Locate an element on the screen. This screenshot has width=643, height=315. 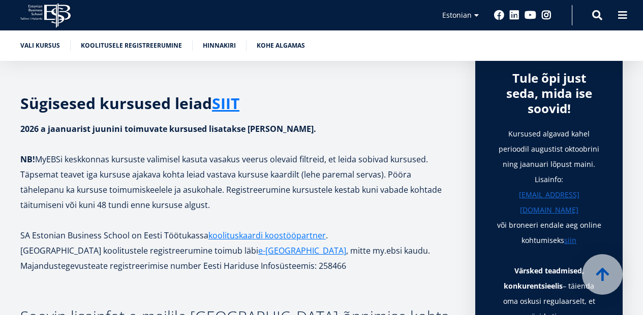
a: siin is located at coordinates (570, 241).